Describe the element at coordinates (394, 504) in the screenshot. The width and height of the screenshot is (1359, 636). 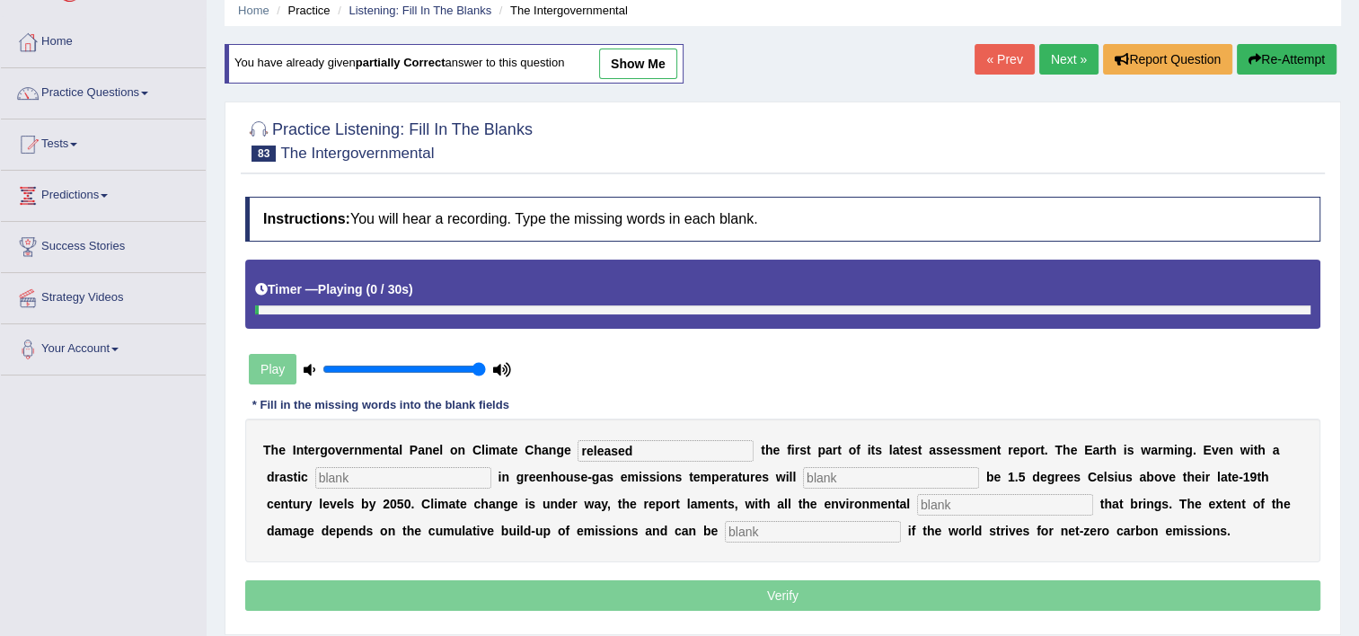
I see `b: 0` at that location.